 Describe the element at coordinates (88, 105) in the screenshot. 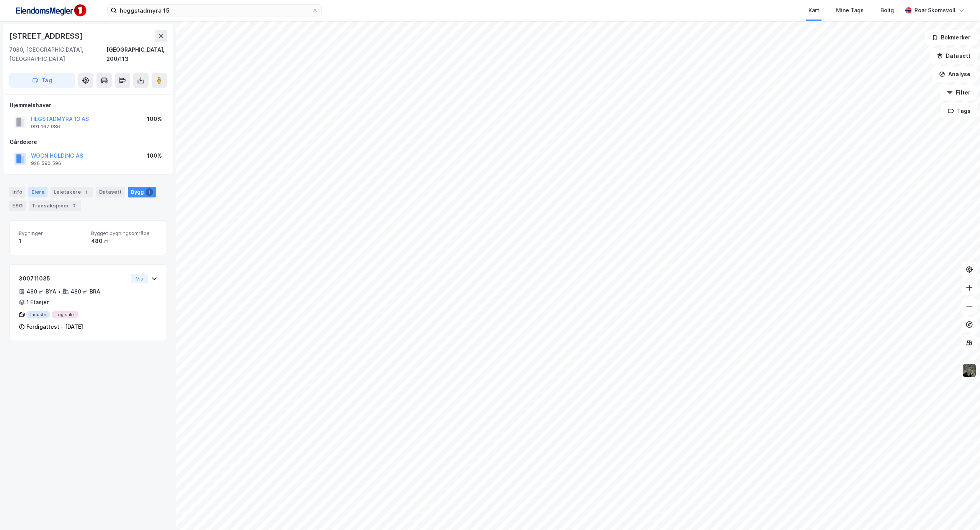

I see `div: Hjemmelshaver` at that location.